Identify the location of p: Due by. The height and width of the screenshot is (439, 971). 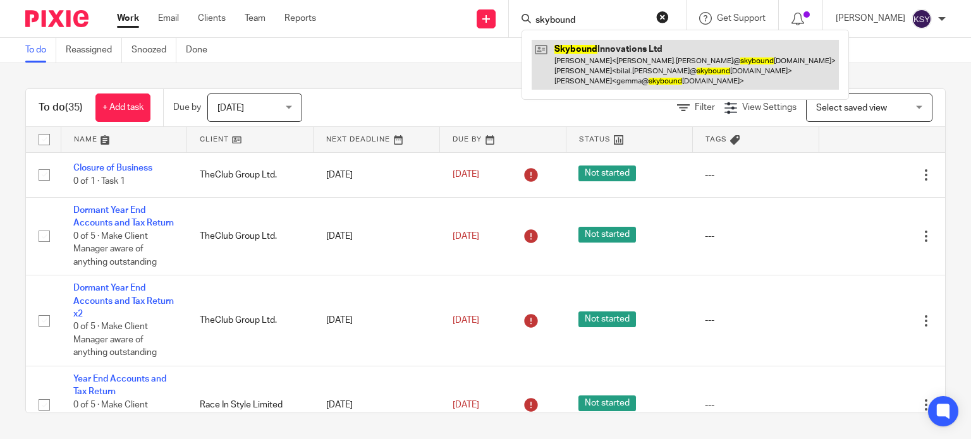
(187, 107).